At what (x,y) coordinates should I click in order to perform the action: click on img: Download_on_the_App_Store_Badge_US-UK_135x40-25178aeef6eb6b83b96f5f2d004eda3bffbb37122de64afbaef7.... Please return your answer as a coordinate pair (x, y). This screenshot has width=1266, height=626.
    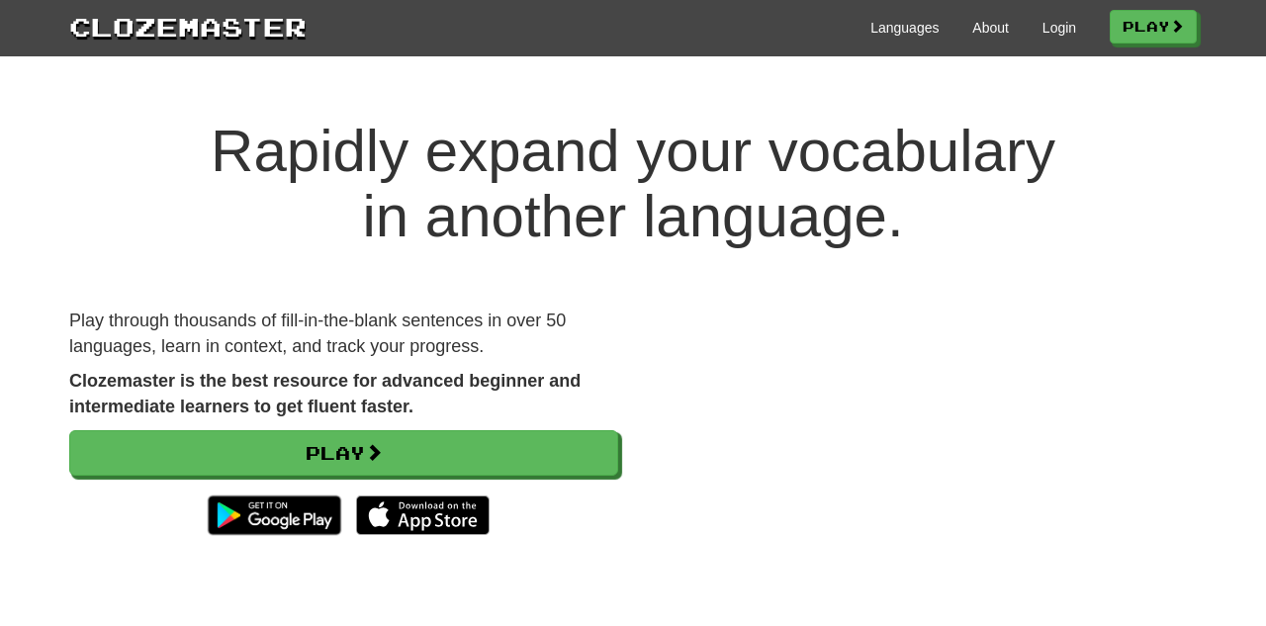
    Looking at the image, I should click on (422, 515).